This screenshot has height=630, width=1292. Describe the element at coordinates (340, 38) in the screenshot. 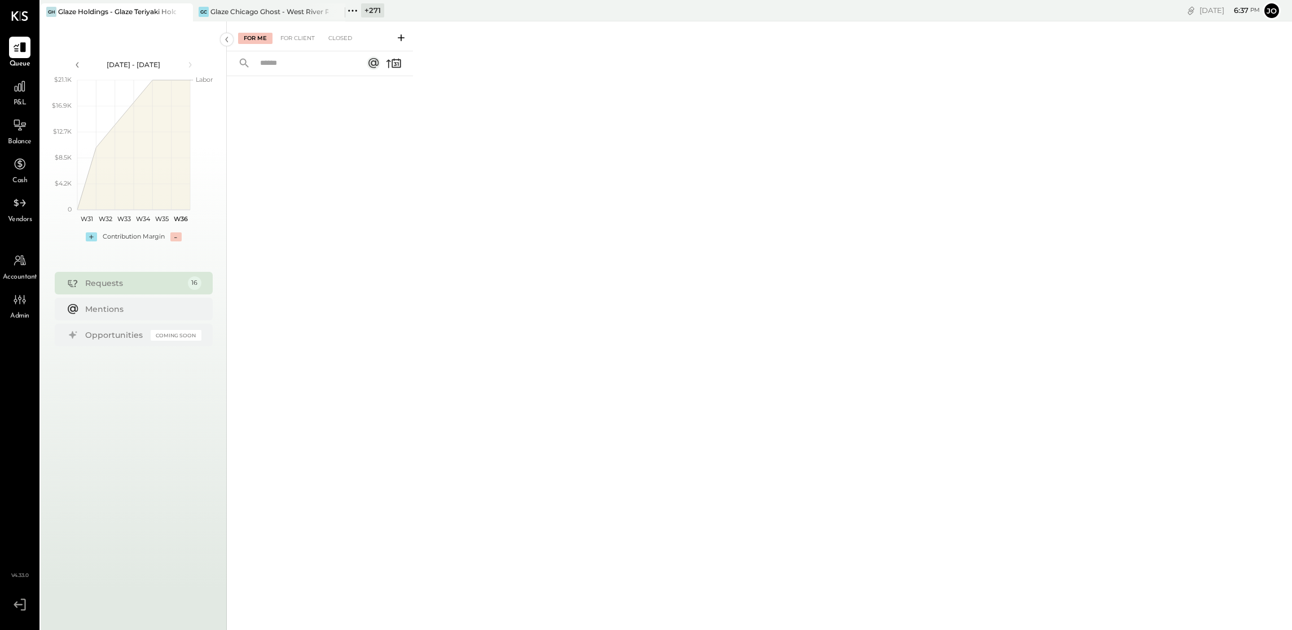

I see `div: Closed` at that location.